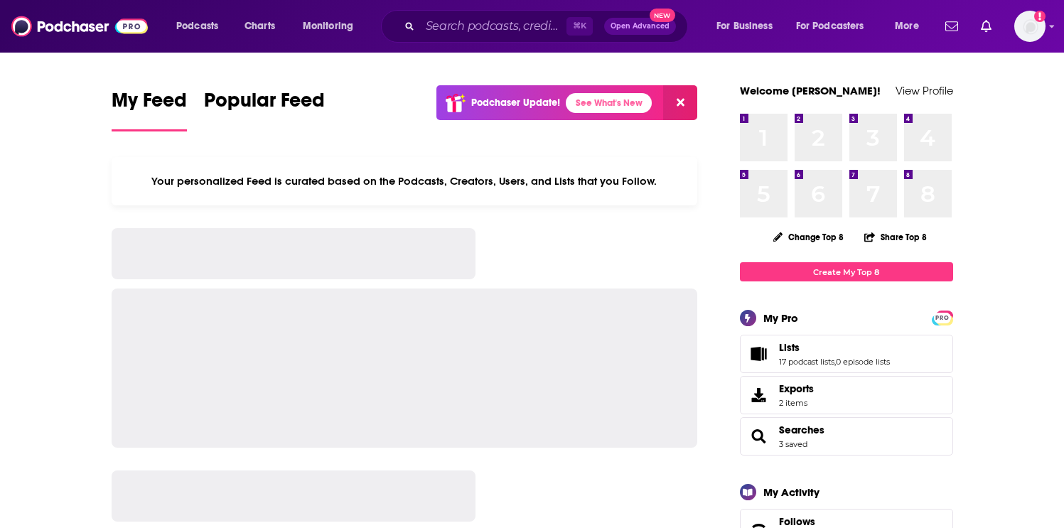  Describe the element at coordinates (404, 181) in the screenshot. I see `div: Your personalized Feed is curated based on the Podcasts, Creators, Users, and Lists that you Follow.` at that location.